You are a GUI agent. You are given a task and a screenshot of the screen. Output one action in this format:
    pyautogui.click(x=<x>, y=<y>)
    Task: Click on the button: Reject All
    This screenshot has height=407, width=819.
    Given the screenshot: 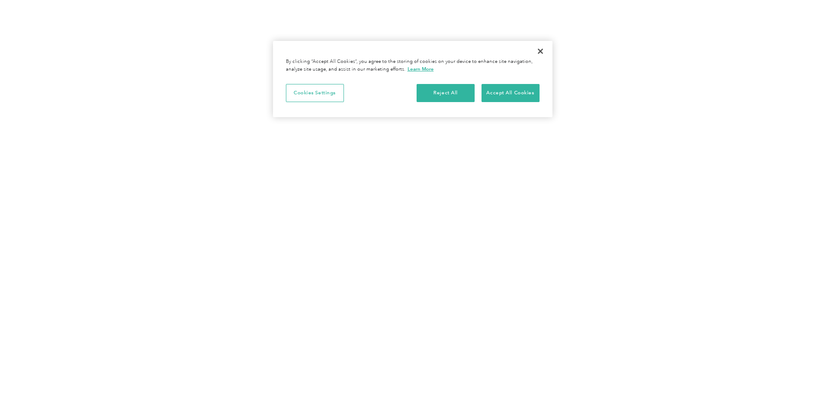 What is the action you would take?
    pyautogui.click(x=446, y=93)
    